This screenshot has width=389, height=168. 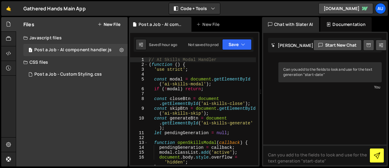 I want to click on div: Javascript files, so click(x=72, y=38).